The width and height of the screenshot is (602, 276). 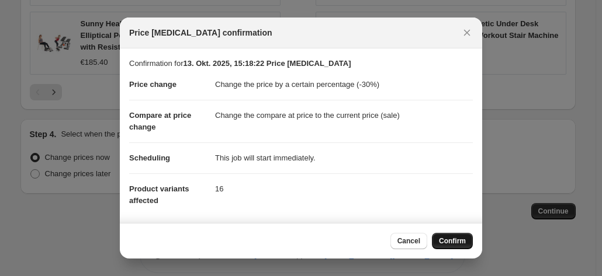 I want to click on span: Scheduling, so click(x=150, y=158).